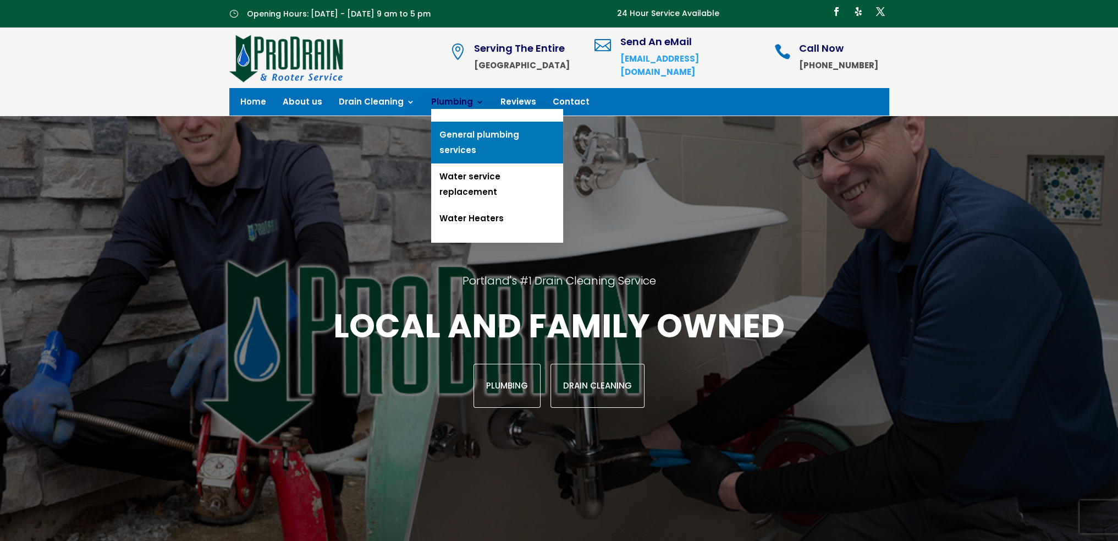  I want to click on a: Follow on Yelp, so click(858, 12).